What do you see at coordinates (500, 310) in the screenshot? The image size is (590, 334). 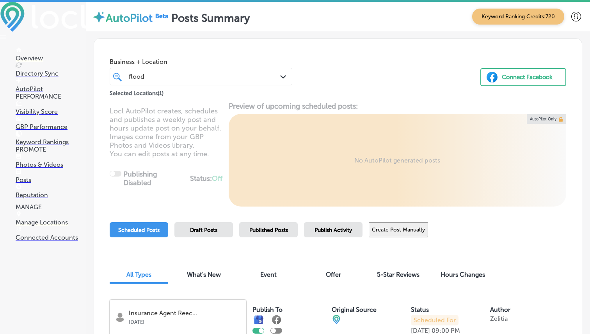 I see `label: Author` at bounding box center [500, 310].